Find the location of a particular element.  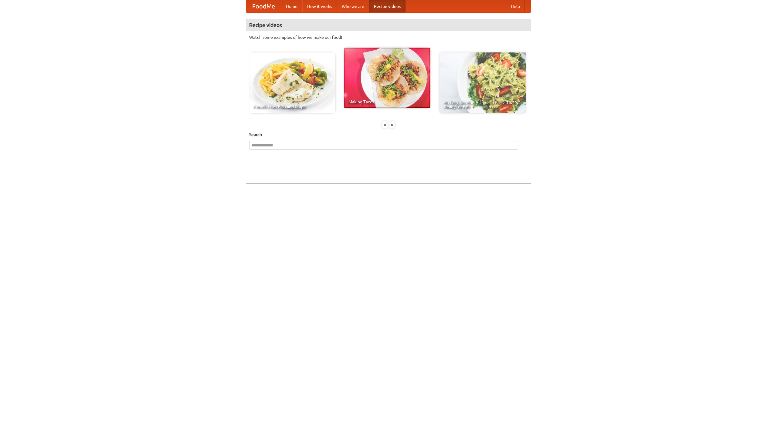

a: An Easy, Summery Tomato Pasta That's Ready for Fall is located at coordinates (482, 83).